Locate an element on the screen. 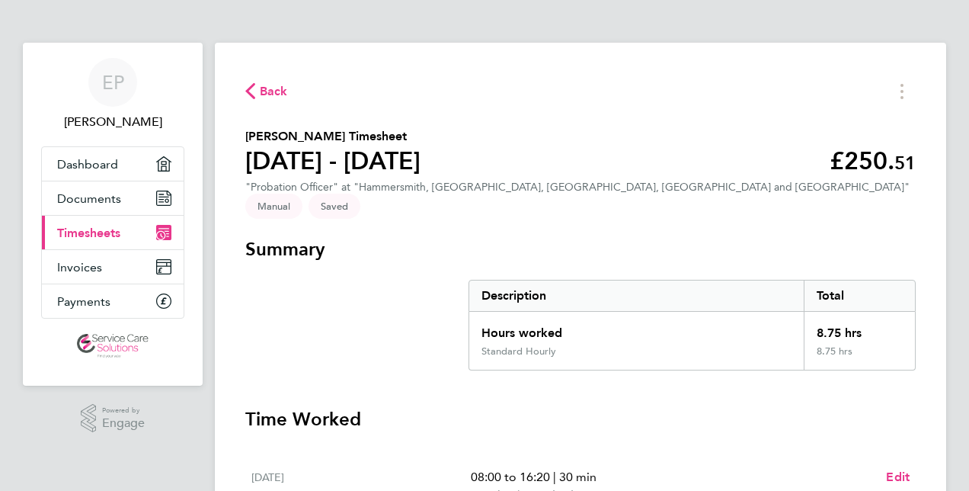  span: Emma-Jane Purnell is located at coordinates (113, 122).